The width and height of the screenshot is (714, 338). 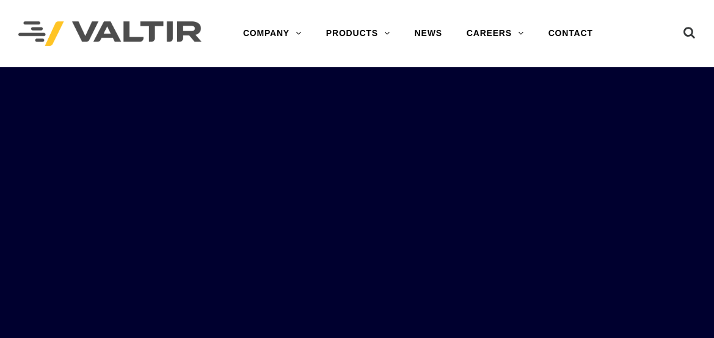 What do you see at coordinates (358, 34) in the screenshot?
I see `a: PRODUCTS` at bounding box center [358, 34].